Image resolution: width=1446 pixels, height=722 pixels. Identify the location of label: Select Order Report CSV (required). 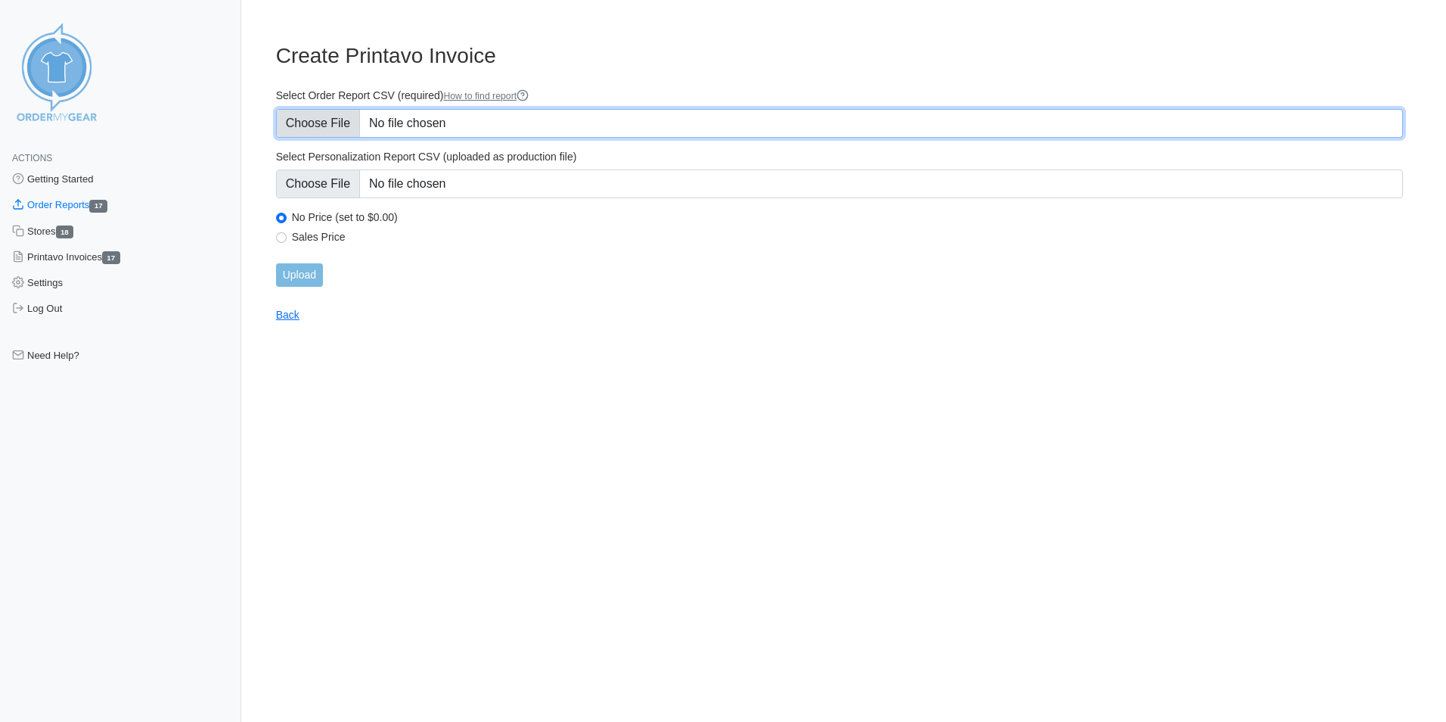
(840, 95).